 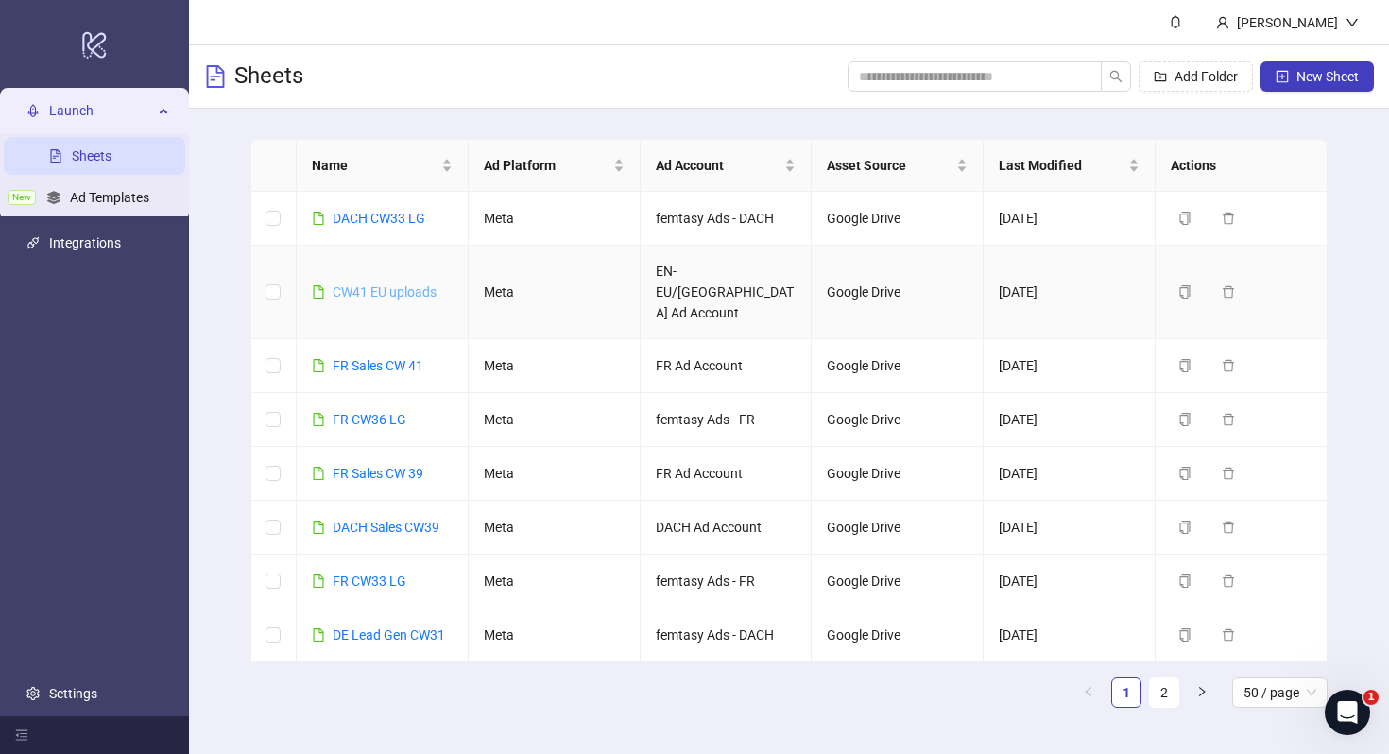 I want to click on span: Ad Platform, so click(x=546, y=165).